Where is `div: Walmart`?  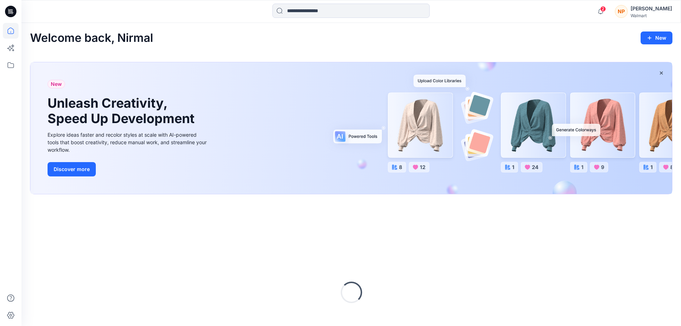
div: Walmart is located at coordinates (651, 15).